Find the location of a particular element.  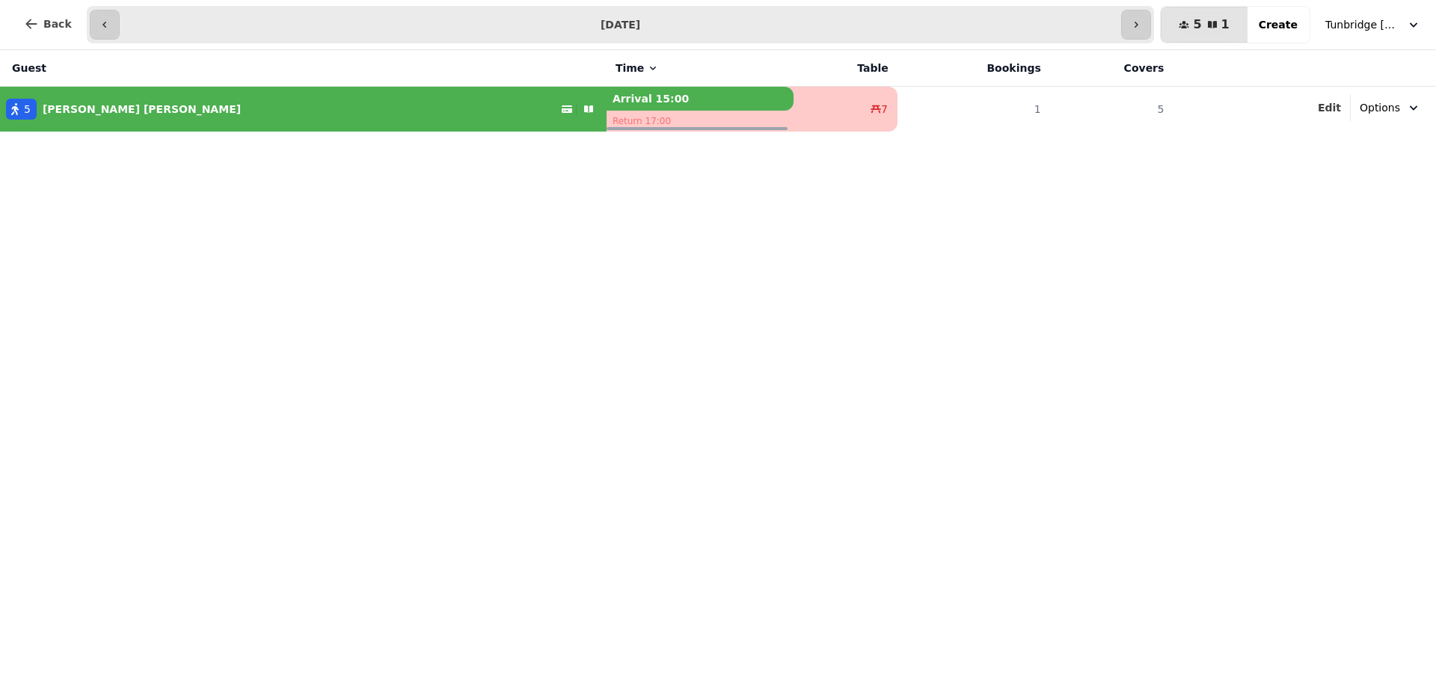

td: 5 is located at coordinates (1111, 109).